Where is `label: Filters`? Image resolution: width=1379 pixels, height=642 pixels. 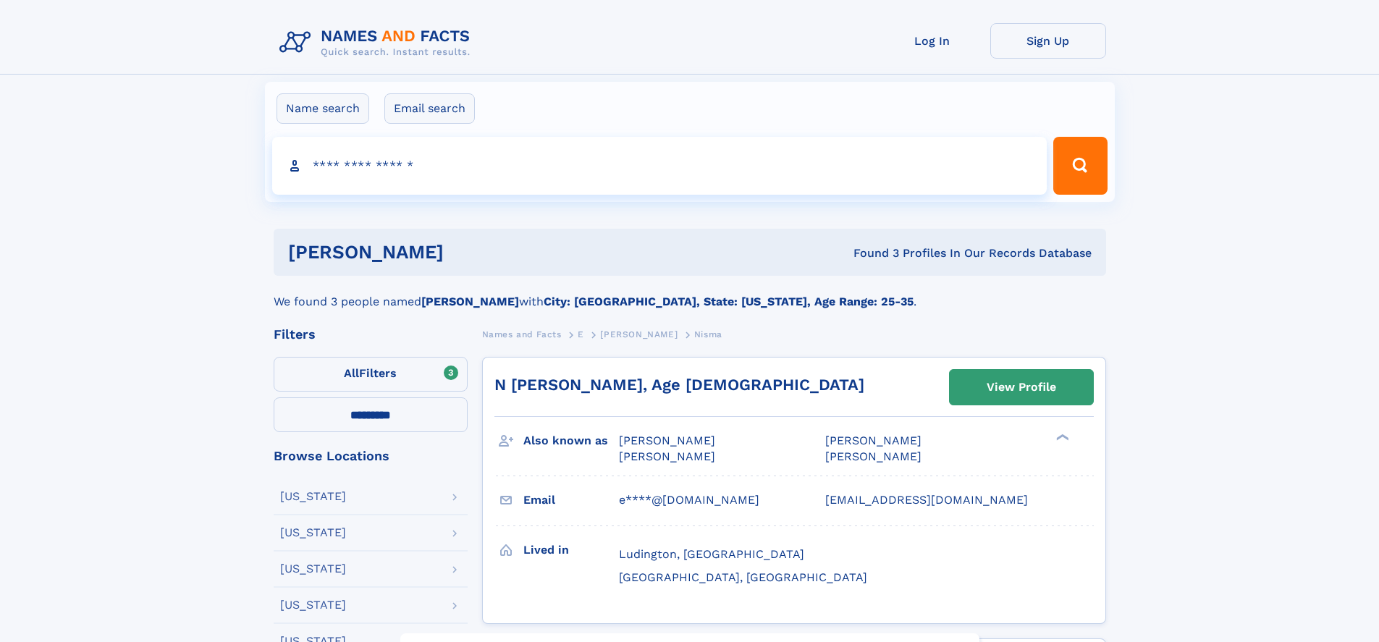
label: Filters is located at coordinates (371, 374).